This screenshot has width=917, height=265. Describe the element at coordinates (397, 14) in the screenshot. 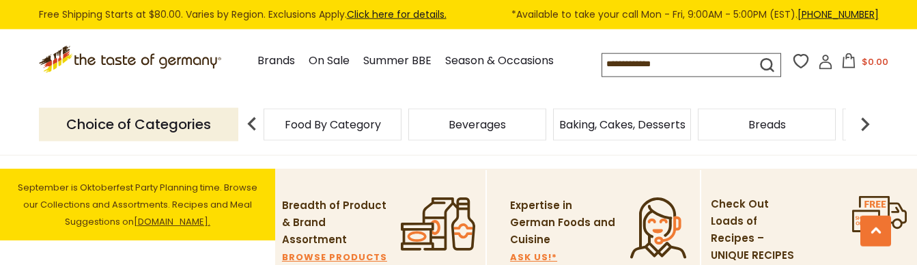

I see `a: Click here for details.` at that location.